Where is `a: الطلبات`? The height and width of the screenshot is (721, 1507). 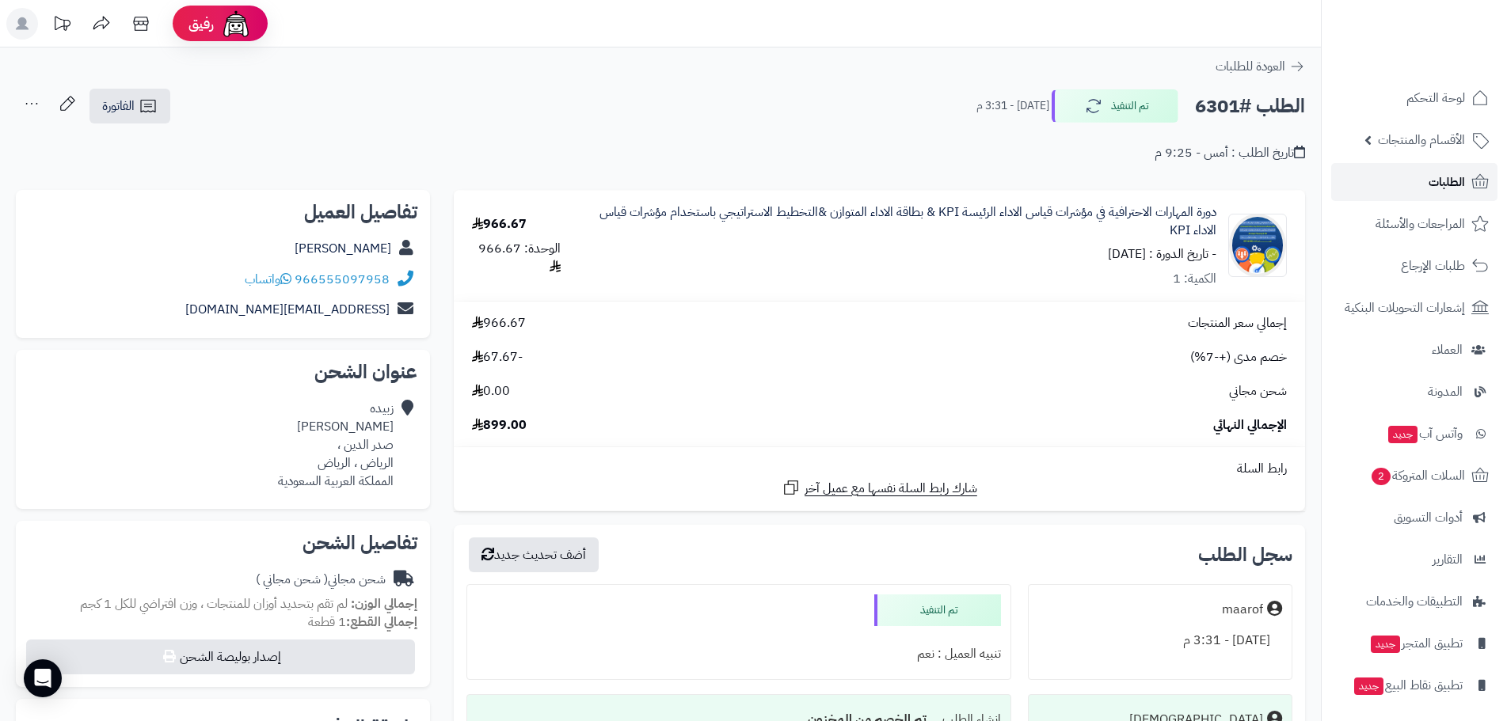
a: الطلبات is located at coordinates (1414, 182).